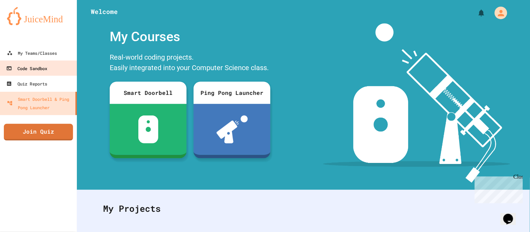 The image size is (530, 232). What do you see at coordinates (498, 13) in the screenshot?
I see `div: My Account` at bounding box center [498, 13].